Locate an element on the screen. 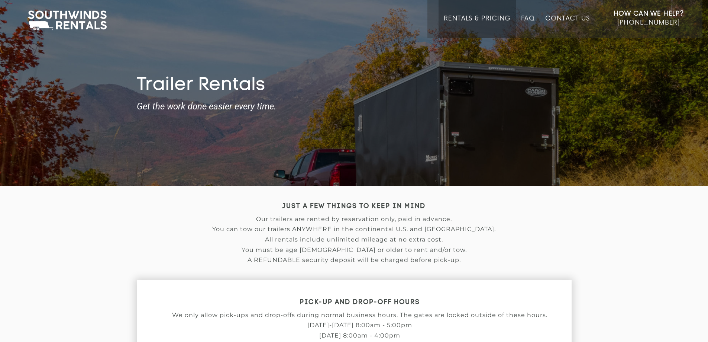  p: Our trailers are rented by reservation only, paid in advance. is located at coordinates (354, 219).